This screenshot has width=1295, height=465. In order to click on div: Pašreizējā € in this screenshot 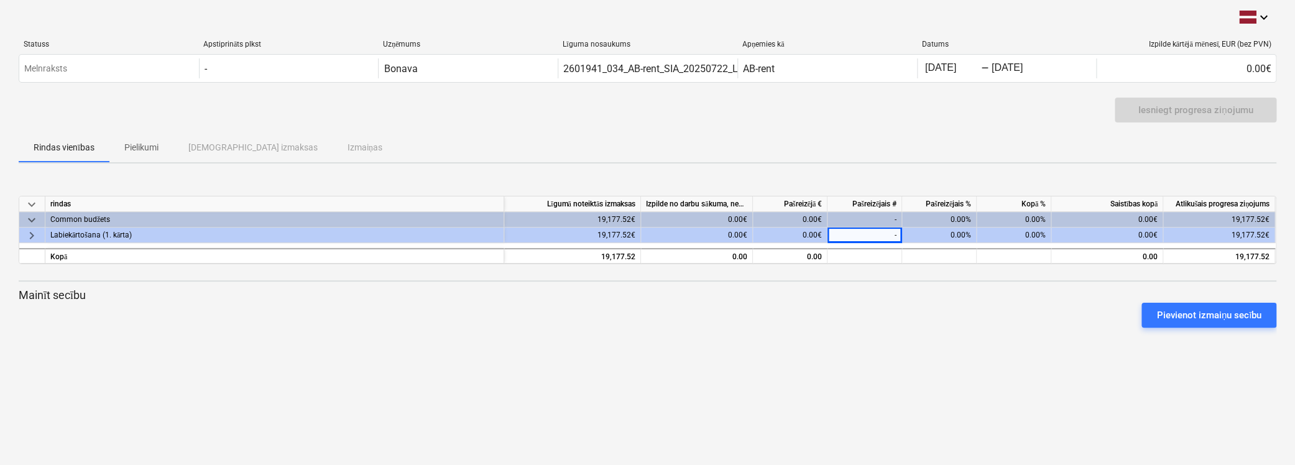, I will do `click(790, 204)`.